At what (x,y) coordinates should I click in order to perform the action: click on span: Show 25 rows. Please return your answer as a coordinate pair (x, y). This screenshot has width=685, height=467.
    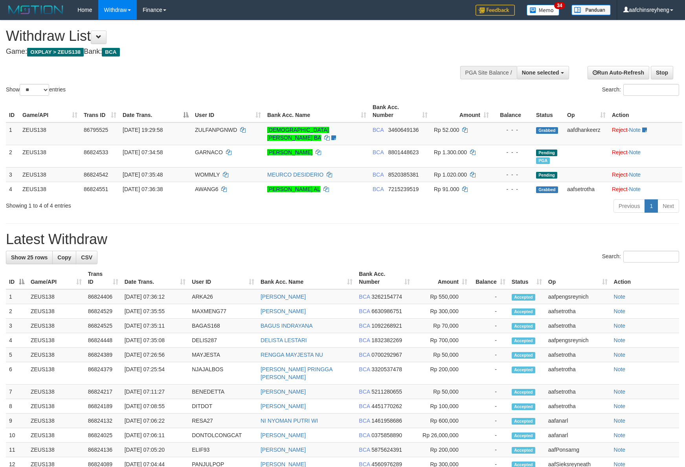
    Looking at the image, I should click on (29, 258).